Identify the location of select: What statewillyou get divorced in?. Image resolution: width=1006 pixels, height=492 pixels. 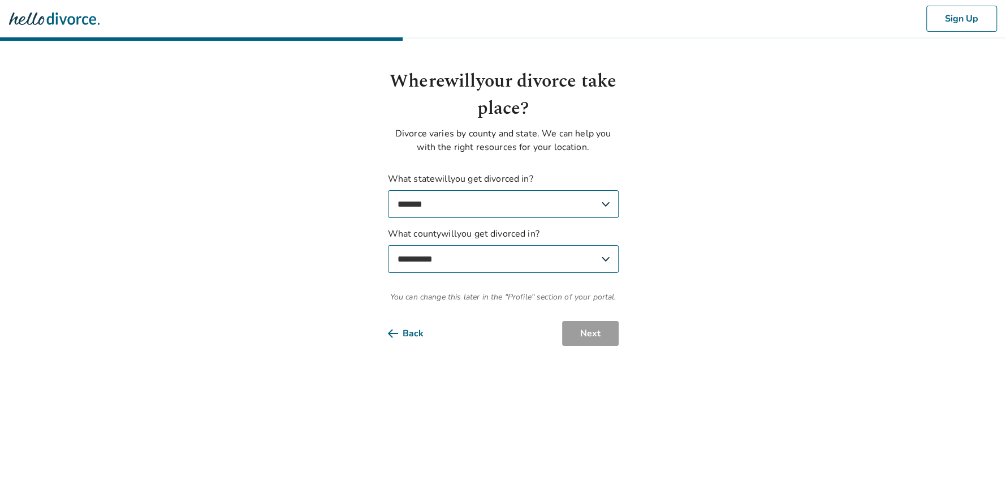
(503, 204).